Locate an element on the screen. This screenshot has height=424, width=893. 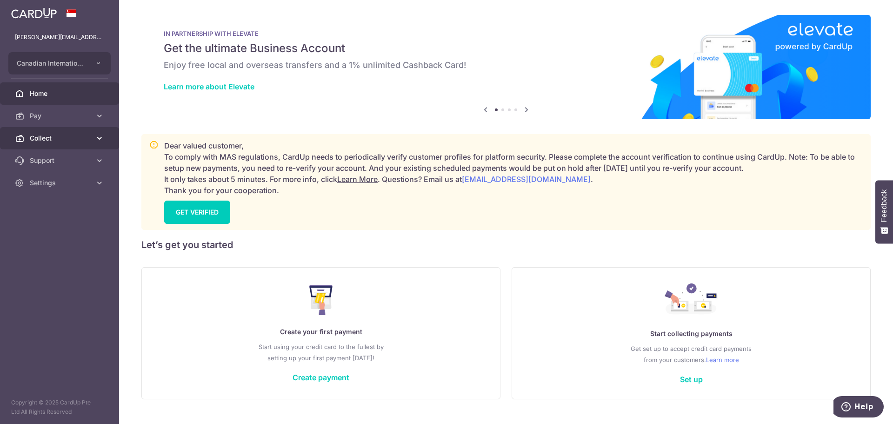
h5: Get the ultimate Business Account is located at coordinates (506, 48).